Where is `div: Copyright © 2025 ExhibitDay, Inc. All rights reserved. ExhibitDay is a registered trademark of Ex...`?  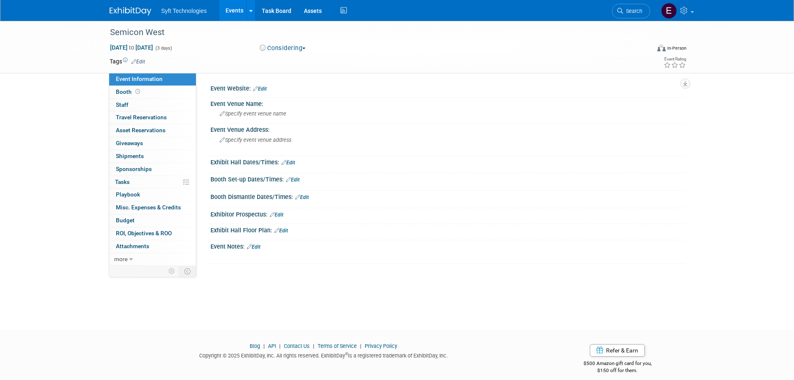 div: Copyright © 2025 ExhibitDay, Inc. All rights reserved. ExhibitDay is a registered trademark of Ex... is located at coordinates (324, 354).